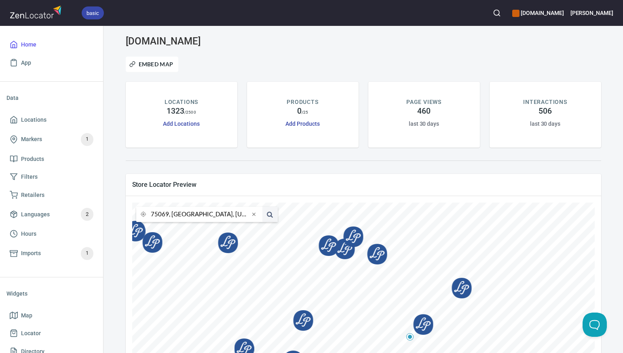 This screenshot has height=353, width=623. I want to click on a: Markers1, so click(51, 140).